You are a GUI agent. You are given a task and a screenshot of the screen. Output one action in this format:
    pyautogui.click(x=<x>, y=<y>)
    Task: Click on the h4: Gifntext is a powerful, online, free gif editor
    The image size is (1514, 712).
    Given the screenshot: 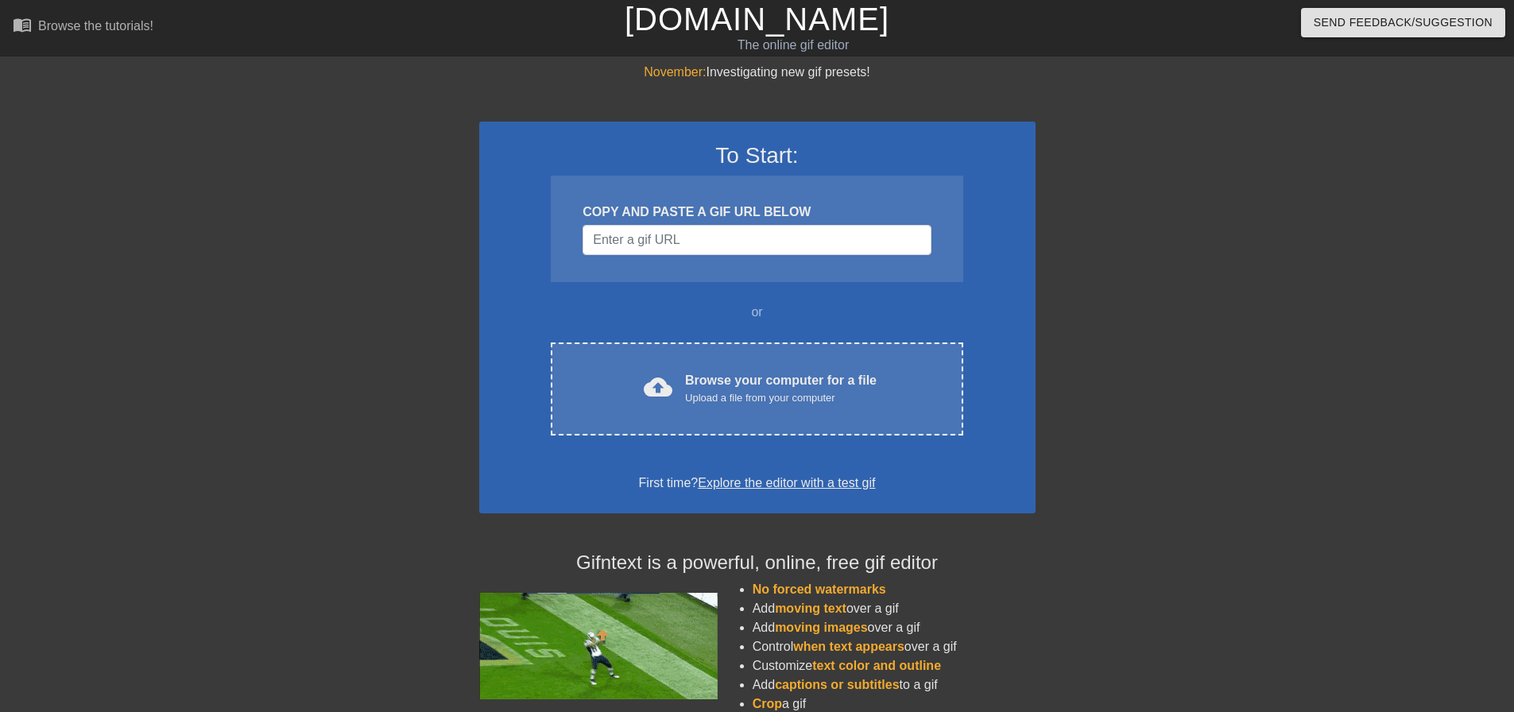 What is the action you would take?
    pyautogui.click(x=758, y=563)
    